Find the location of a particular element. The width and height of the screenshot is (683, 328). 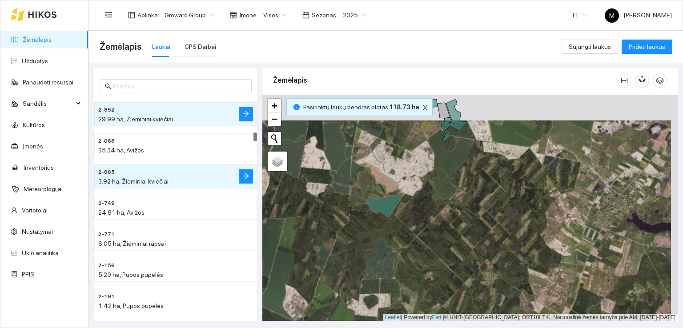

span: Groward Group is located at coordinates (189, 15).